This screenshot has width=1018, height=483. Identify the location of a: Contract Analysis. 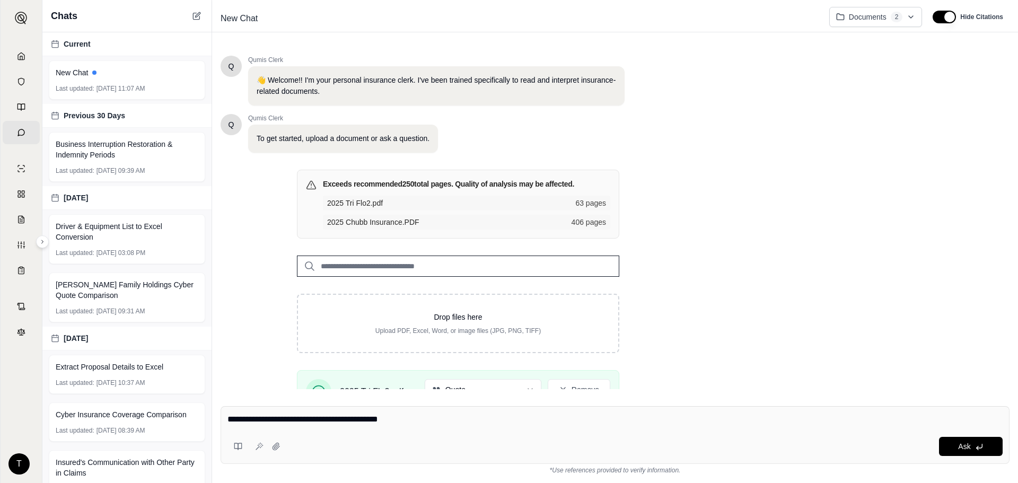
(21, 307).